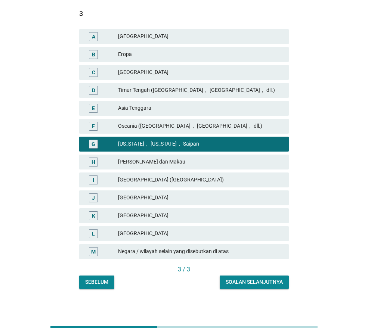 Image resolution: width=368 pixels, height=336 pixels. What do you see at coordinates (93, 251) in the screenshot?
I see `div: M` at bounding box center [93, 251].